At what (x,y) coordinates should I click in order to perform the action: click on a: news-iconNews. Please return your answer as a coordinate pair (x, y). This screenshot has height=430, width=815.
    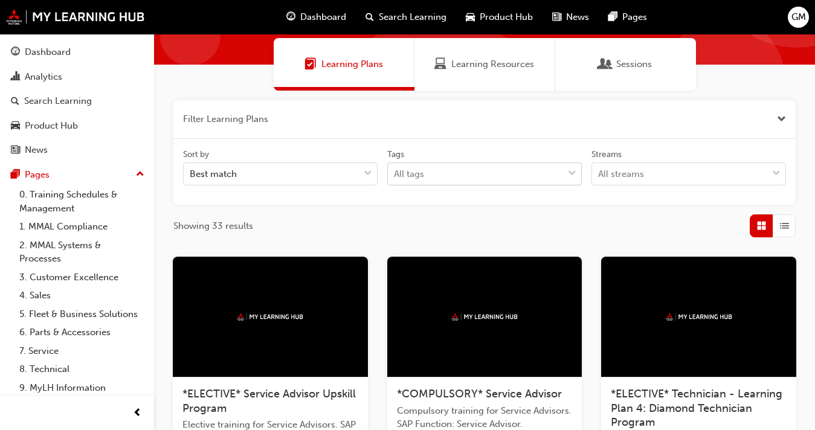
    Looking at the image, I should click on (570, 17).